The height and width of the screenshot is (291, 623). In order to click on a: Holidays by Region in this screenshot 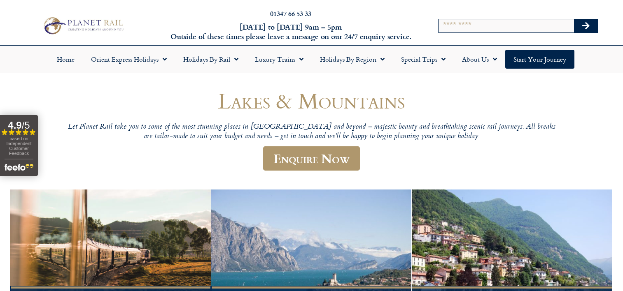, I will do `click(352, 59)`.